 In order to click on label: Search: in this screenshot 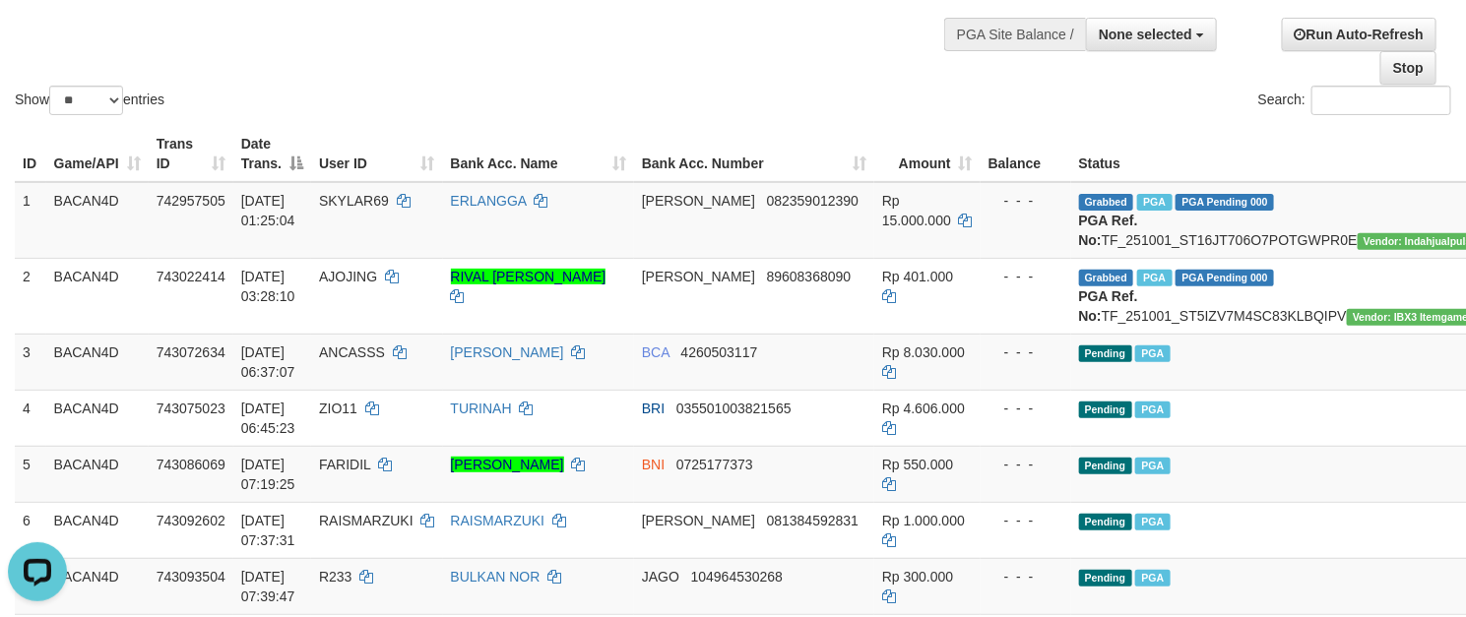, I will do `click(1354, 100)`.